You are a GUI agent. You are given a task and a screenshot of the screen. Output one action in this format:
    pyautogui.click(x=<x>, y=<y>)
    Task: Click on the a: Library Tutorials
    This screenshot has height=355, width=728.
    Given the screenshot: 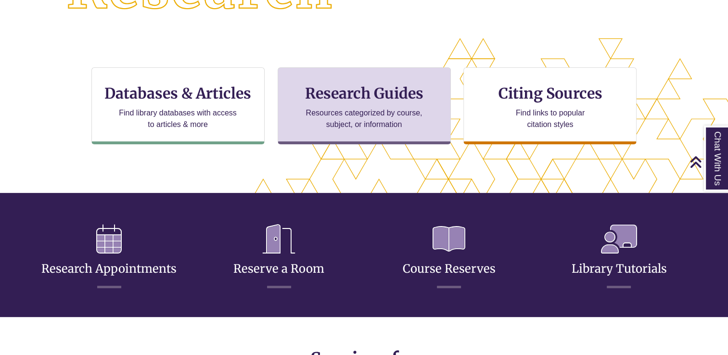 What is the action you would take?
    pyautogui.click(x=618, y=257)
    